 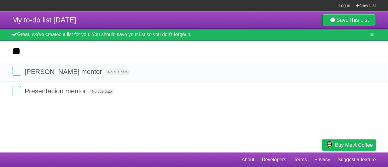 I want to click on a: SaveThis List, so click(x=349, y=20).